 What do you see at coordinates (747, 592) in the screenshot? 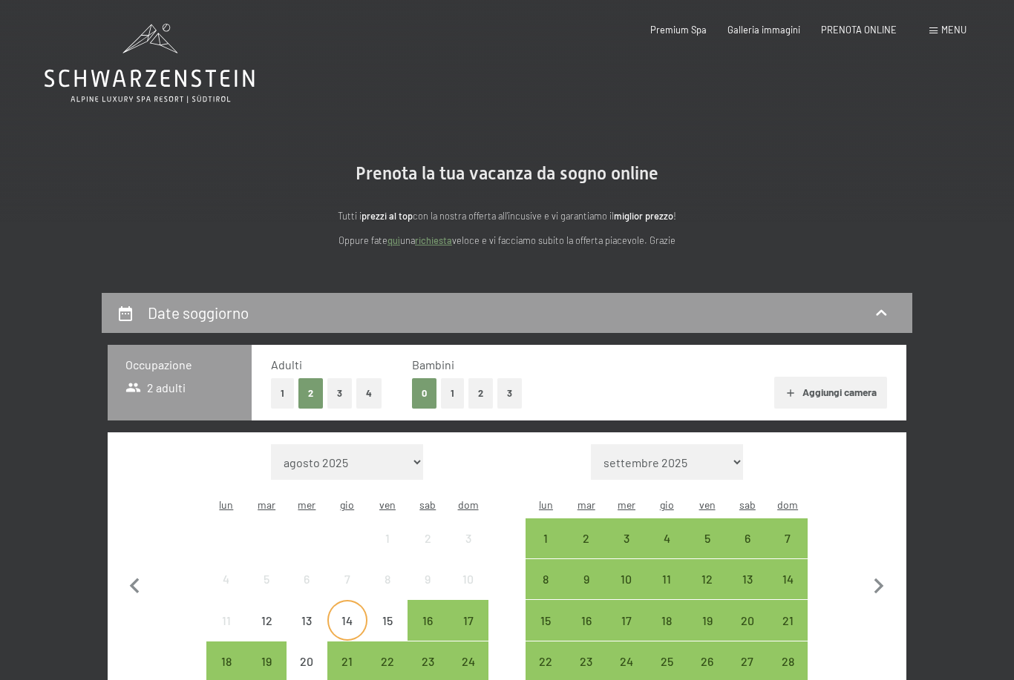
I see `div: 13` at bounding box center [747, 592].